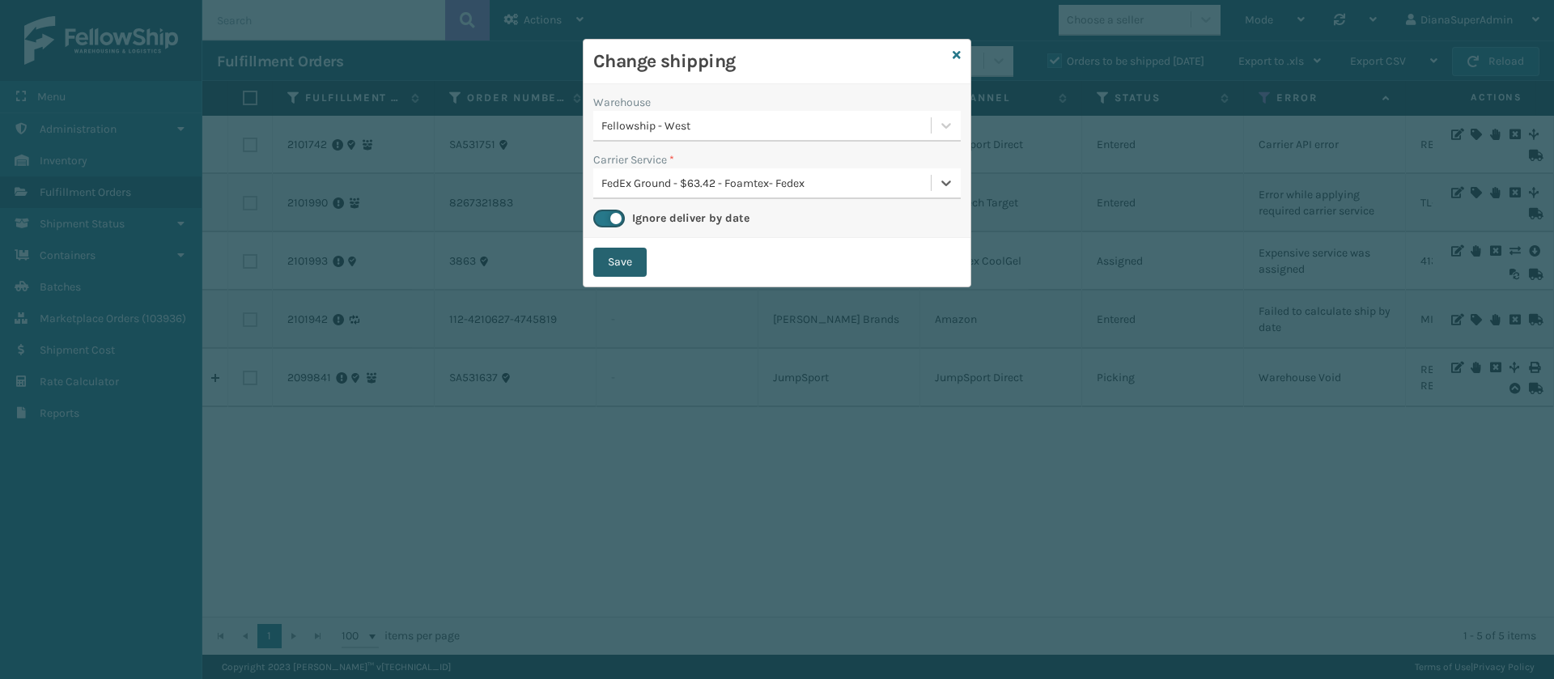 The width and height of the screenshot is (1554, 679). Describe the element at coordinates (770, 62) in the screenshot. I see `h3: Change shipping` at that location.